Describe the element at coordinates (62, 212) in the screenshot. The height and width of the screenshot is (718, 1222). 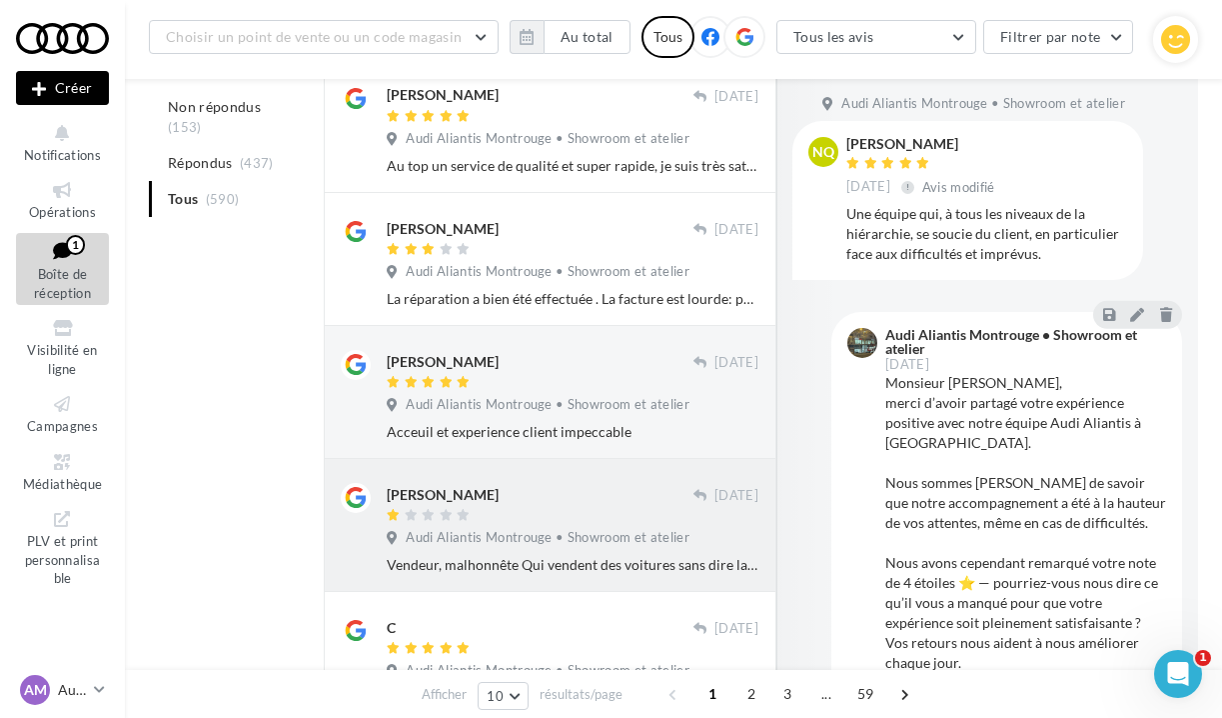
I see `span: Opérations` at that location.